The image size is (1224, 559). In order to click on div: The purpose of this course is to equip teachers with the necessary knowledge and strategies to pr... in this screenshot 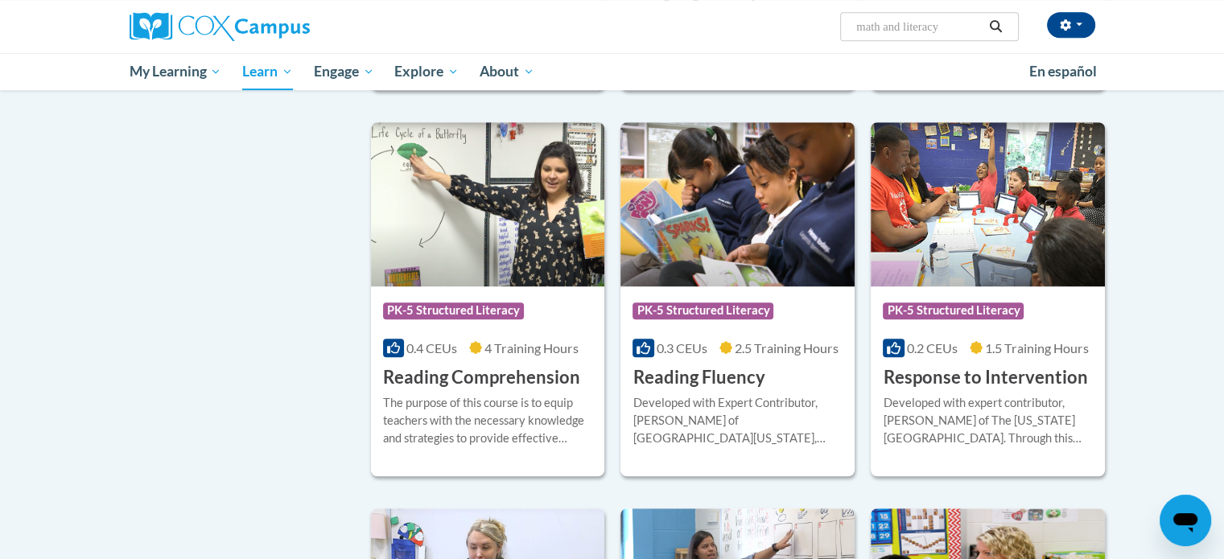, I will do `click(488, 421)`.